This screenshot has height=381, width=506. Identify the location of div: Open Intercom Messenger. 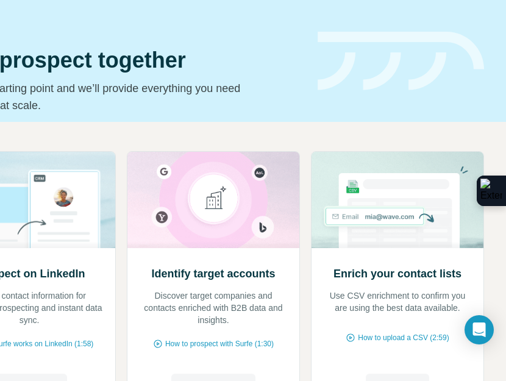
(479, 330).